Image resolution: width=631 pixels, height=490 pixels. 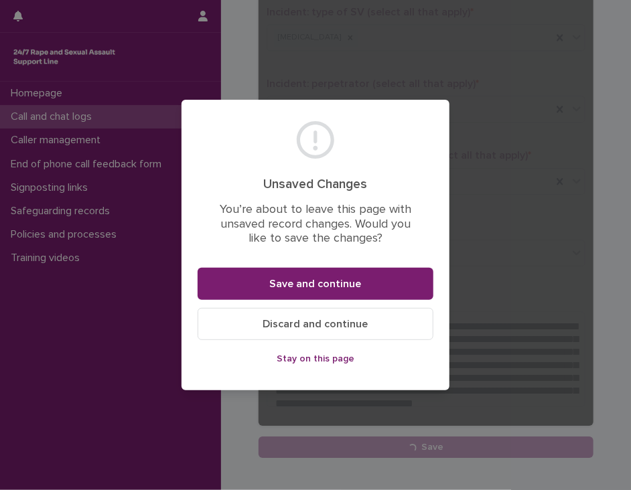 I want to click on p: You’re about to leave this page with unsaved record changes. Would you like to save the changes?, so click(x=316, y=224).